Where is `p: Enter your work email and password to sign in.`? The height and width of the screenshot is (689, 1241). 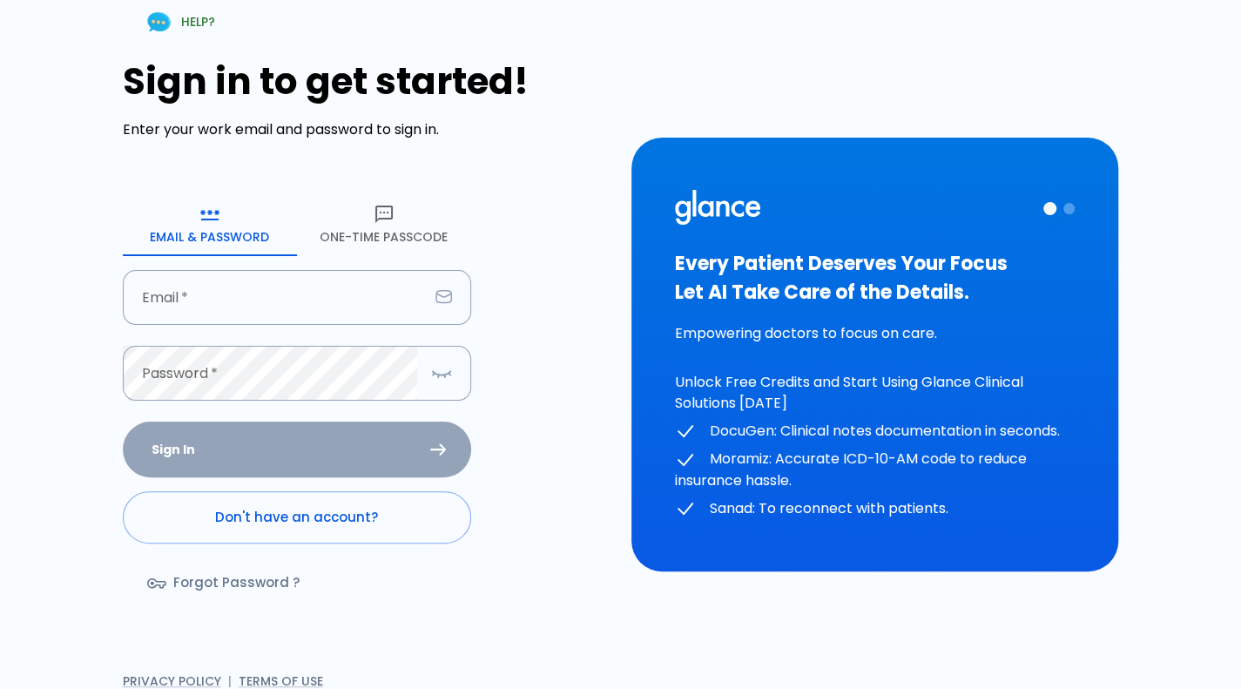
p: Enter your work email and password to sign in. is located at coordinates (367, 130).